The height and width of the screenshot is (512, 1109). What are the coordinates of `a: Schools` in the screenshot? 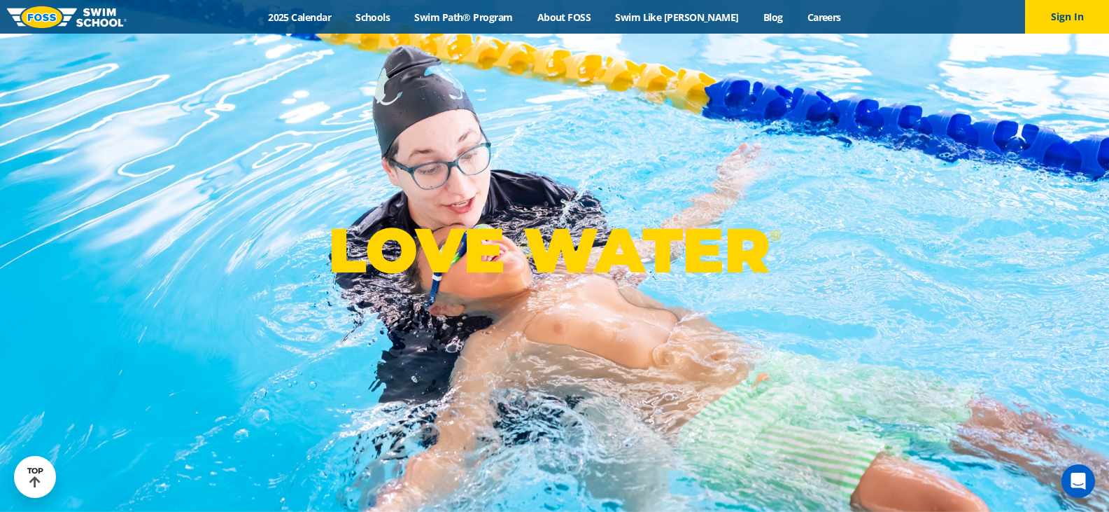 It's located at (373, 17).